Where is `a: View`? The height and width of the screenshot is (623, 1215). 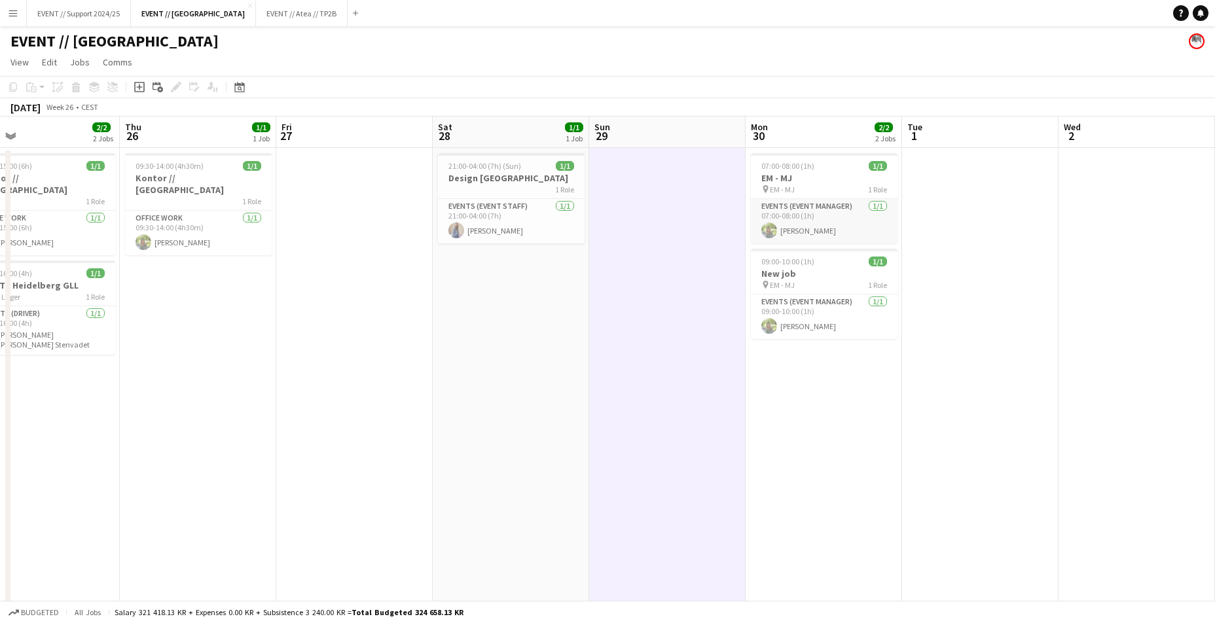 a: View is located at coordinates (20, 62).